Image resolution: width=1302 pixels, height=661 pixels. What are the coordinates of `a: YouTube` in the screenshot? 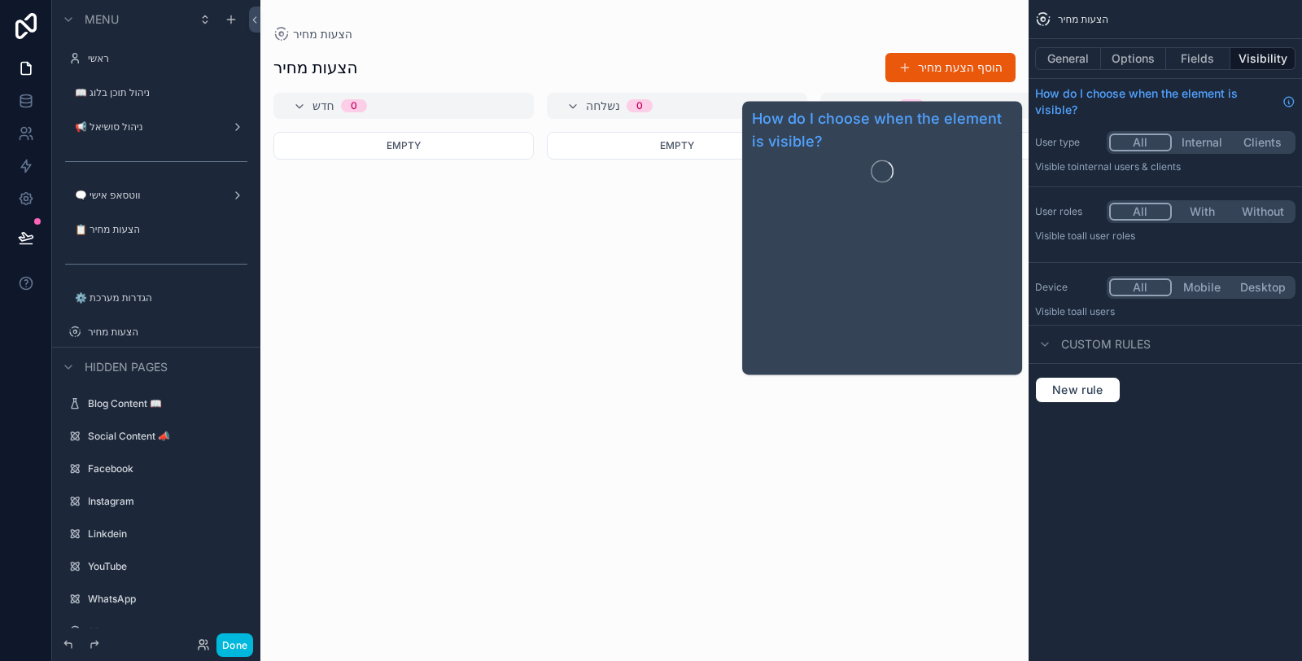 It's located at (164, 567).